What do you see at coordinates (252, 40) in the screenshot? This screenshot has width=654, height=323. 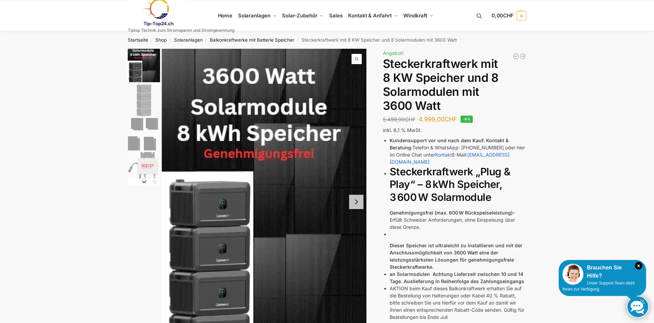 I see `a: Balkonkraftwerke mit Batterie Speicher` at bounding box center [252, 40].